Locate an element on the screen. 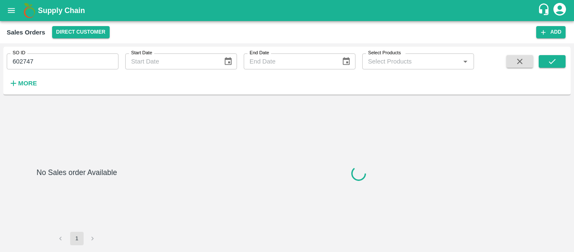  div: Sales Orders is located at coordinates (26, 32).